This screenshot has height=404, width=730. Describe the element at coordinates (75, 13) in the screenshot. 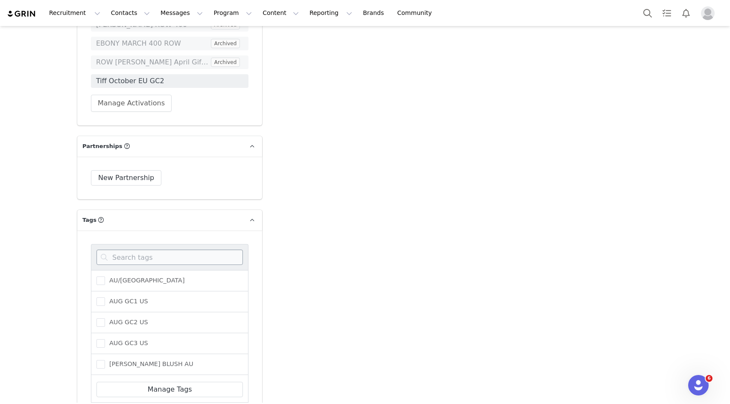

I see `button: Recruitment` at that location.